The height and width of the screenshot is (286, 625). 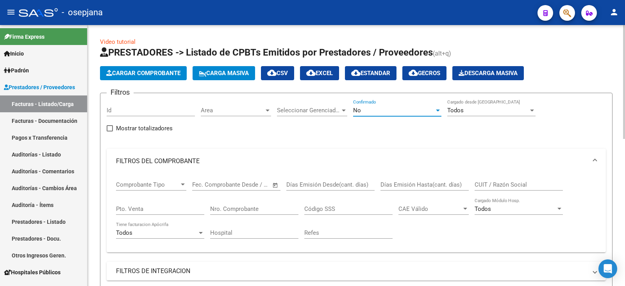 I want to click on mat-expansion-panel-header: FILTROS DEL COMPROBANTE, so click(x=356, y=161).